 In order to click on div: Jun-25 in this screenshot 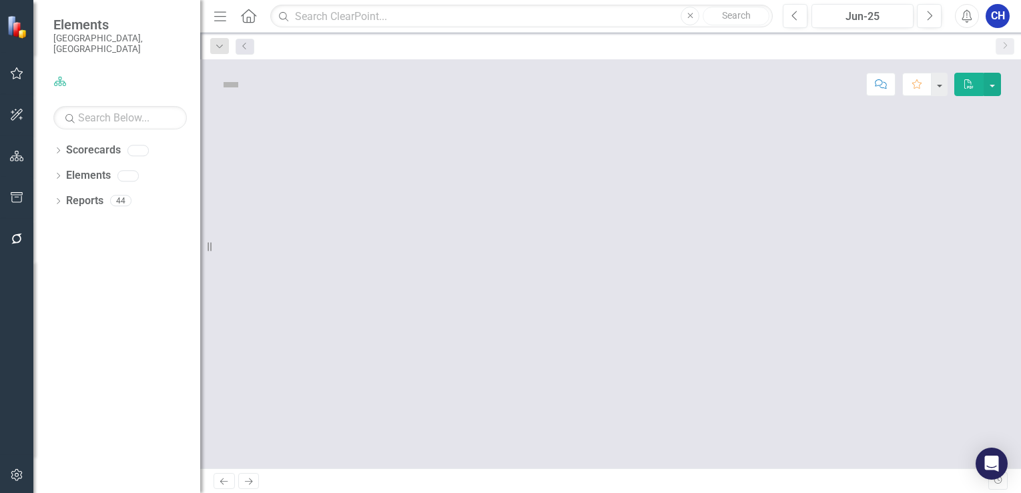, I will do `click(862, 17)`.